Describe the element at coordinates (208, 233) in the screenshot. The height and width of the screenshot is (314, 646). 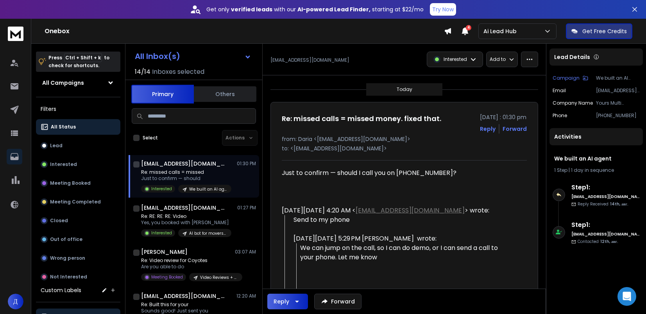
I see `p: AI bot for movers MD` at that location.